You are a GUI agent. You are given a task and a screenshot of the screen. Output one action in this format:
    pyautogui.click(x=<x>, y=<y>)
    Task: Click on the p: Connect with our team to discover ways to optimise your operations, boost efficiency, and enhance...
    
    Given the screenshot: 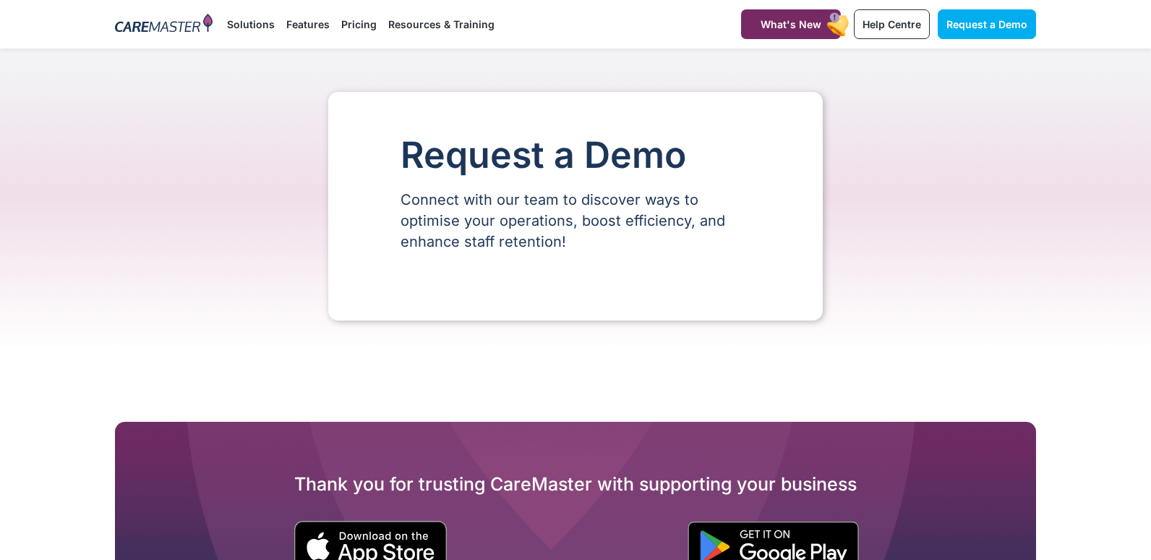 What is the action you would take?
    pyautogui.click(x=576, y=221)
    